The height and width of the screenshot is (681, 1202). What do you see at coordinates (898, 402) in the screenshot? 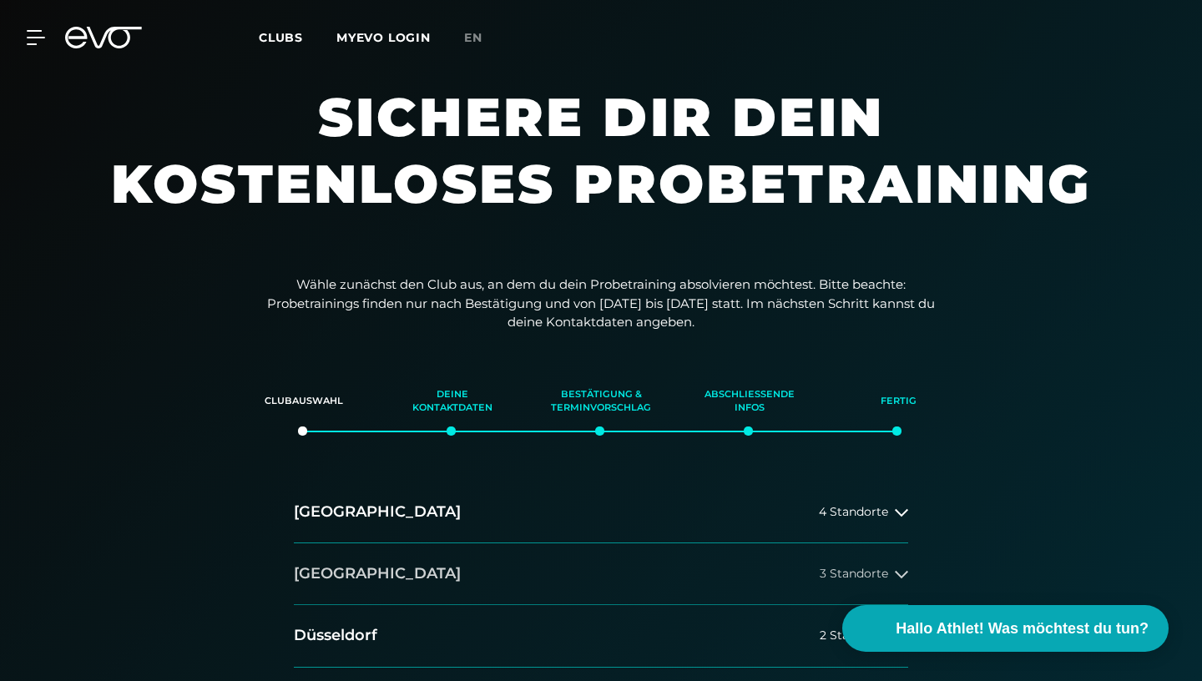
I see `div: Fertig` at bounding box center [898, 402].